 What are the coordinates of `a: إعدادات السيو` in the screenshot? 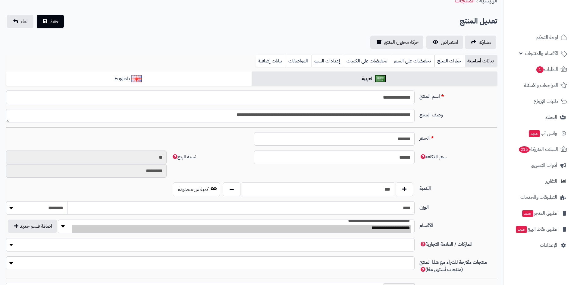 It's located at (327, 61).